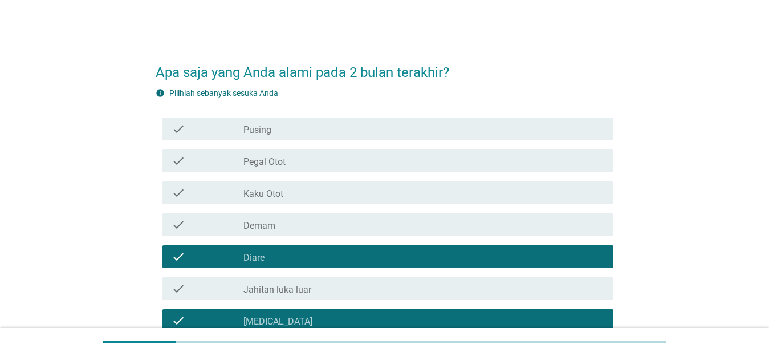 The height and width of the screenshot is (356, 769). I want to click on label: Diare, so click(254, 258).